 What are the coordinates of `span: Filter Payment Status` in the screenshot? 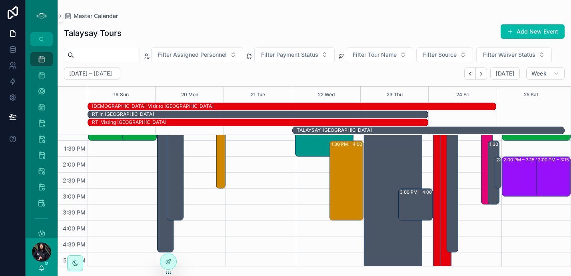 It's located at (290, 55).